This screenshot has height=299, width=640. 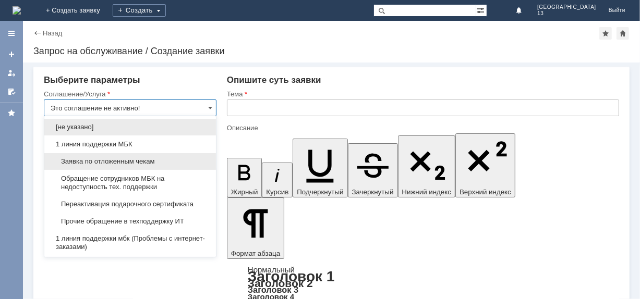 What do you see at coordinates (11, 73) in the screenshot?
I see `a: Мои заявки` at bounding box center [11, 73].